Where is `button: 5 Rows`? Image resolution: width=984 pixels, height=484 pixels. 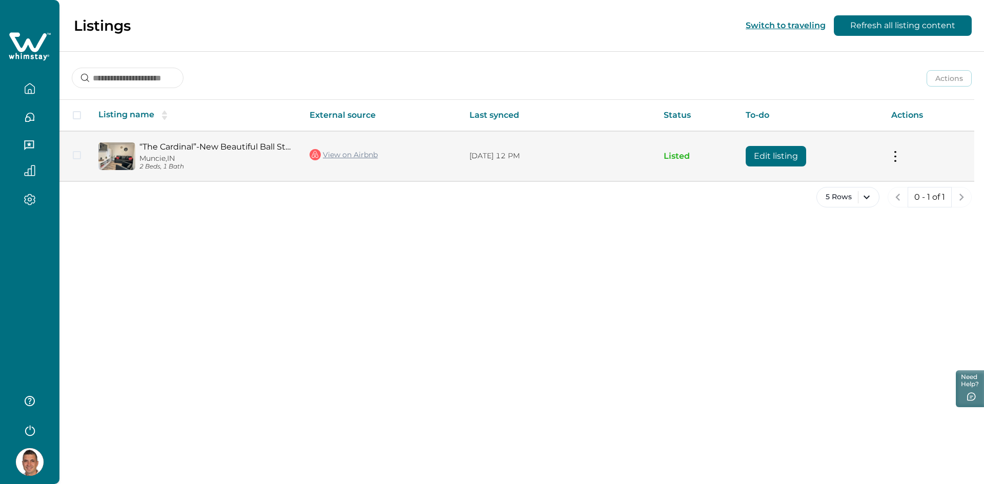 button: 5 Rows is located at coordinates (848, 197).